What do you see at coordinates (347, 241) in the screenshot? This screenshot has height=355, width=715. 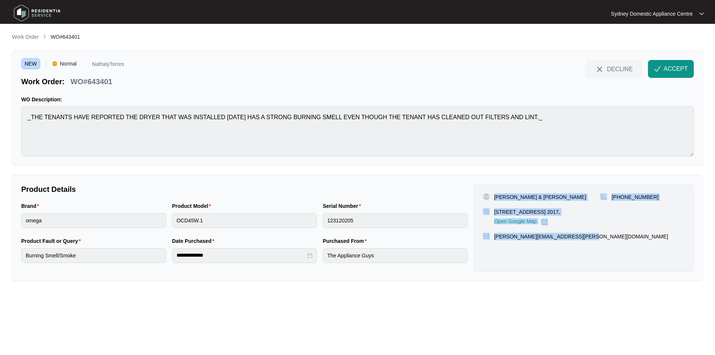 I see `label: Purchased From` at bounding box center [347, 241].